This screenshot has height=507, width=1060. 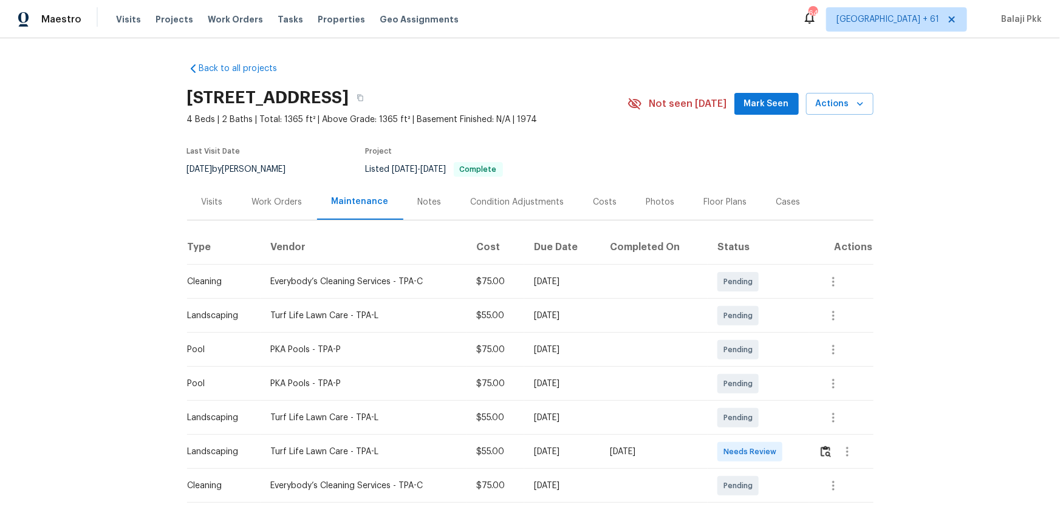 I want to click on span: Balaji Pkk, so click(x=1018, y=19).